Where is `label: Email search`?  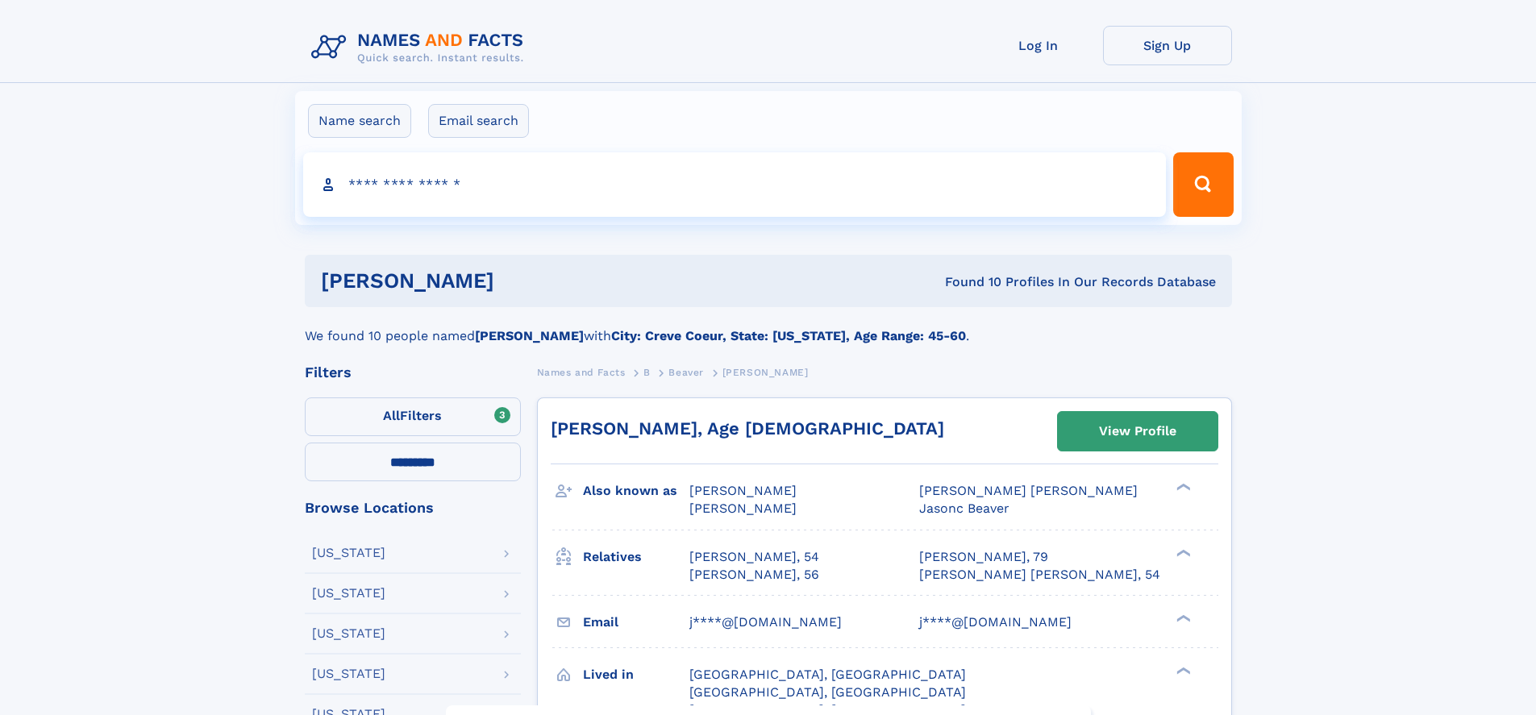 label: Email search is located at coordinates (478, 121).